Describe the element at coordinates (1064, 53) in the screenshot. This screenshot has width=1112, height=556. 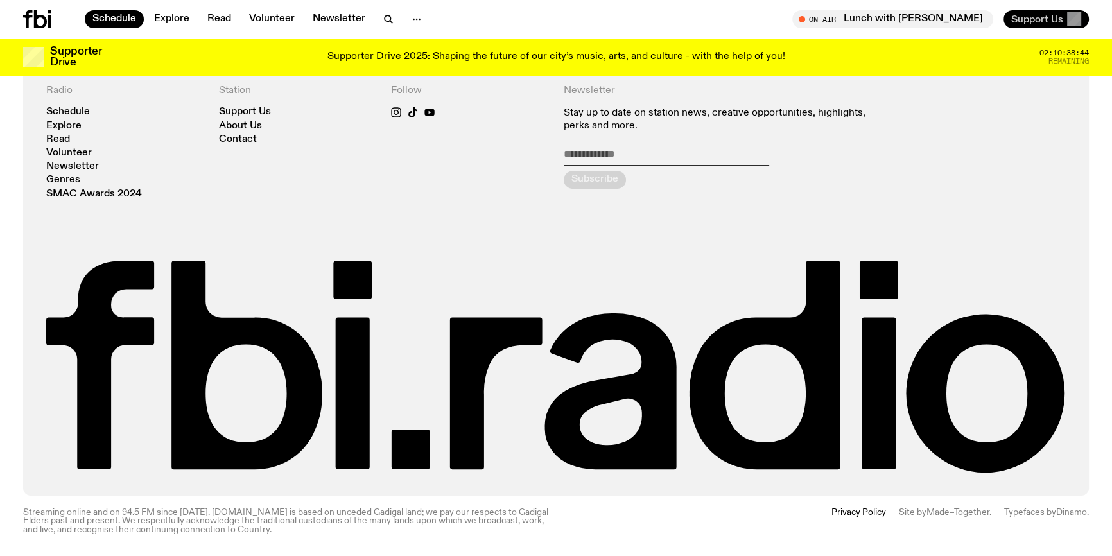
I see `span: 02:10:38:44` at that location.